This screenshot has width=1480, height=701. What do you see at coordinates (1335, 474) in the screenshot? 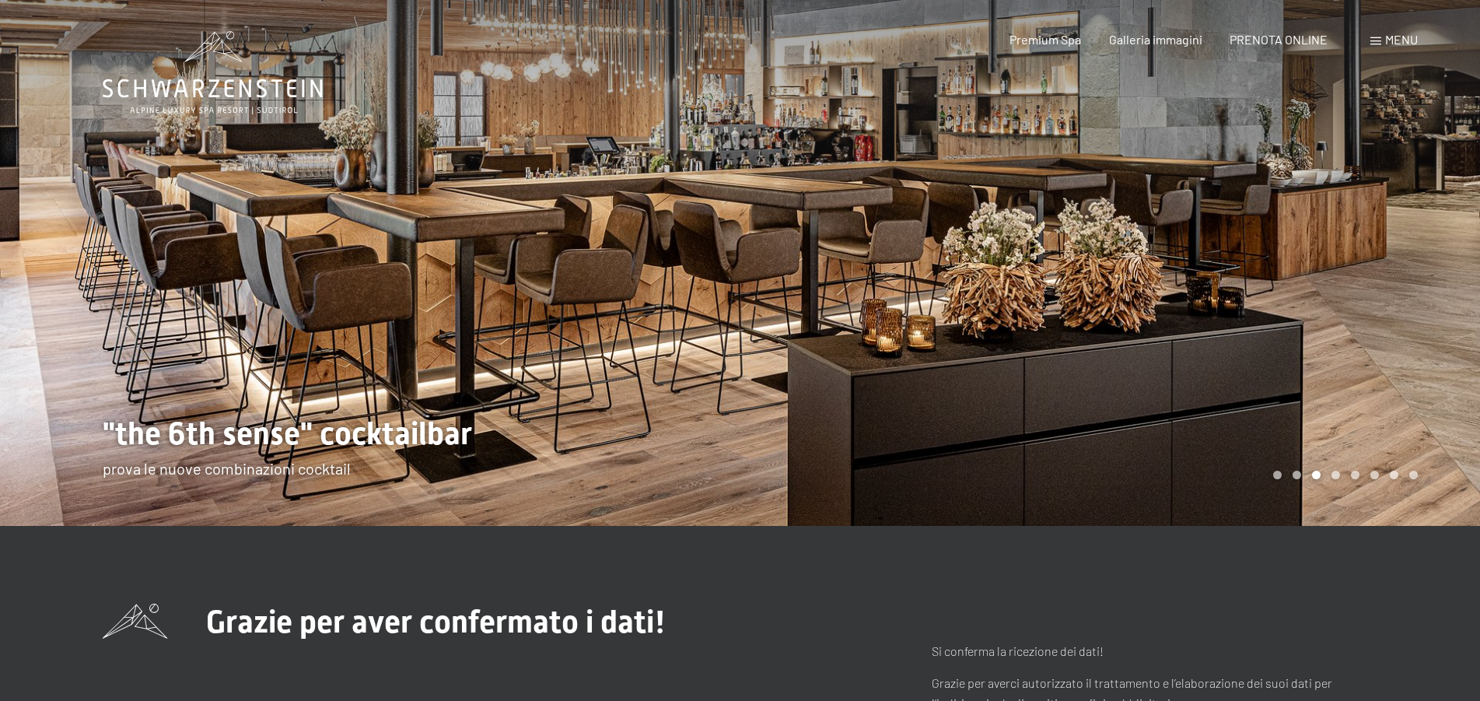
I see `div: Carousel Page 4` at bounding box center [1335, 474].